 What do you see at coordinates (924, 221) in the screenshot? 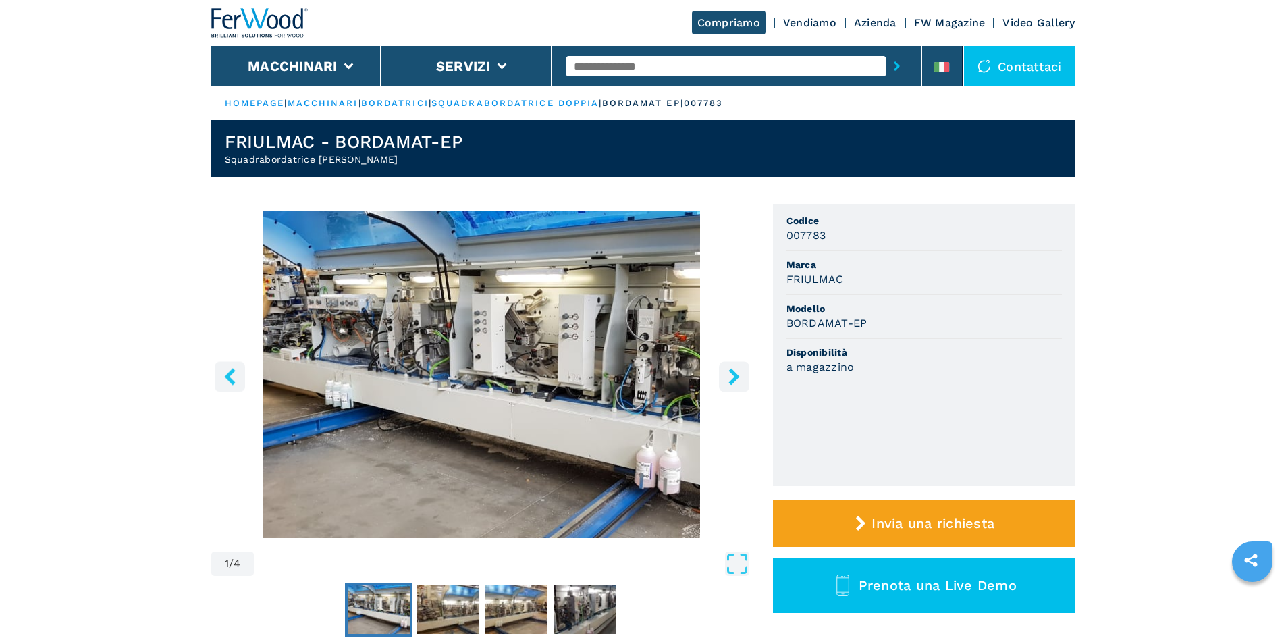
I see `span: Codice` at bounding box center [924, 221].